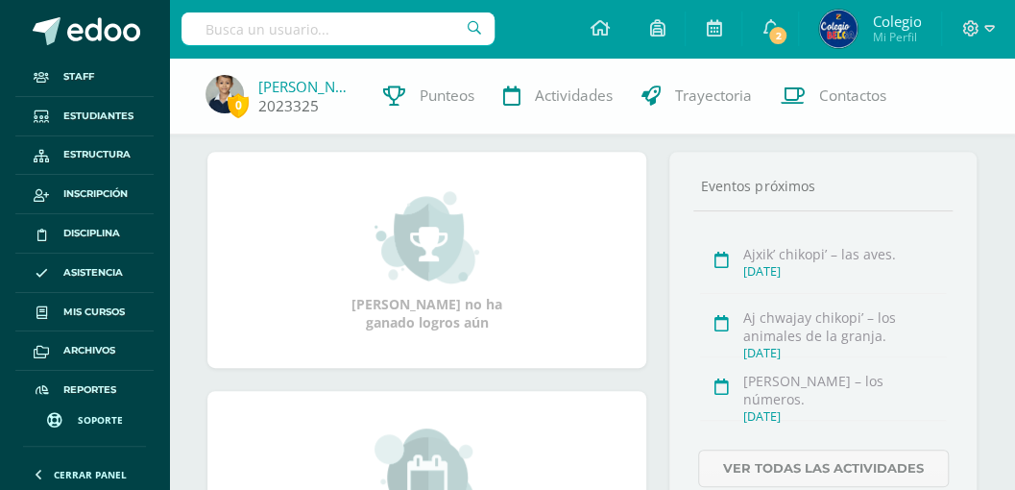  I want to click on span: Mis cursos, so click(94, 312).